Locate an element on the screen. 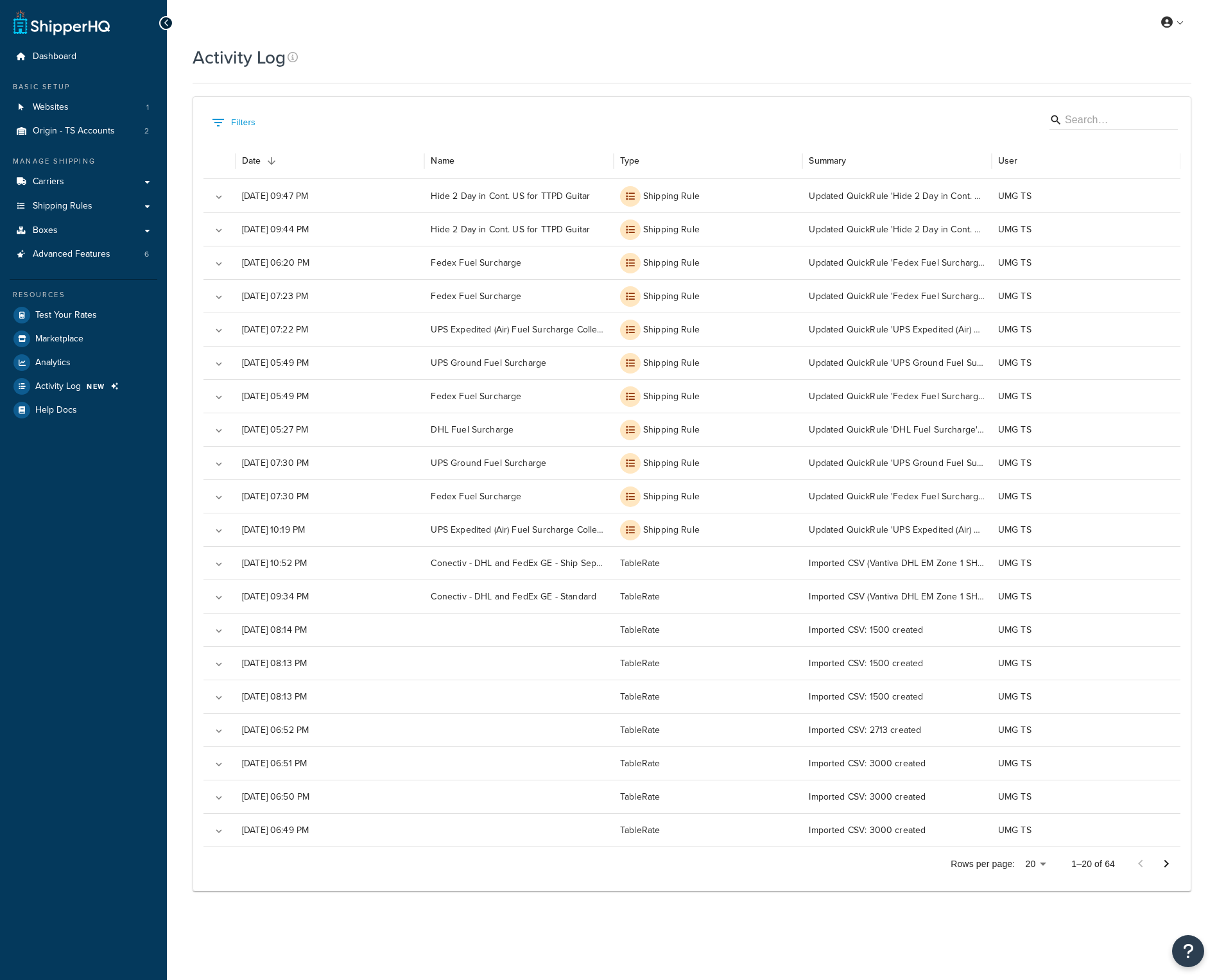 The image size is (1217, 980). a: Test Your Rates is located at coordinates (83, 315).